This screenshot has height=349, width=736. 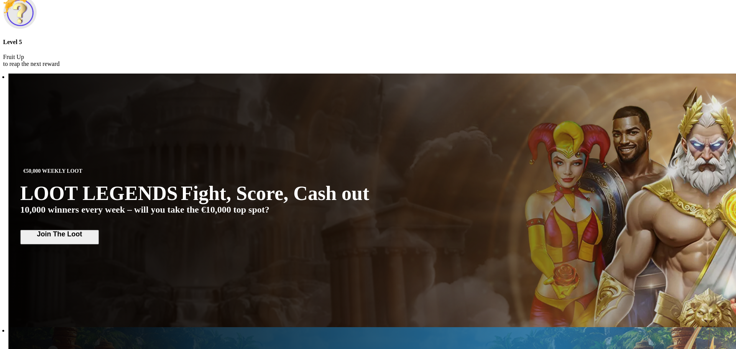 I want to click on span: 10,000 winners every week – will you take the €10,000 top spot?, so click(x=145, y=210).